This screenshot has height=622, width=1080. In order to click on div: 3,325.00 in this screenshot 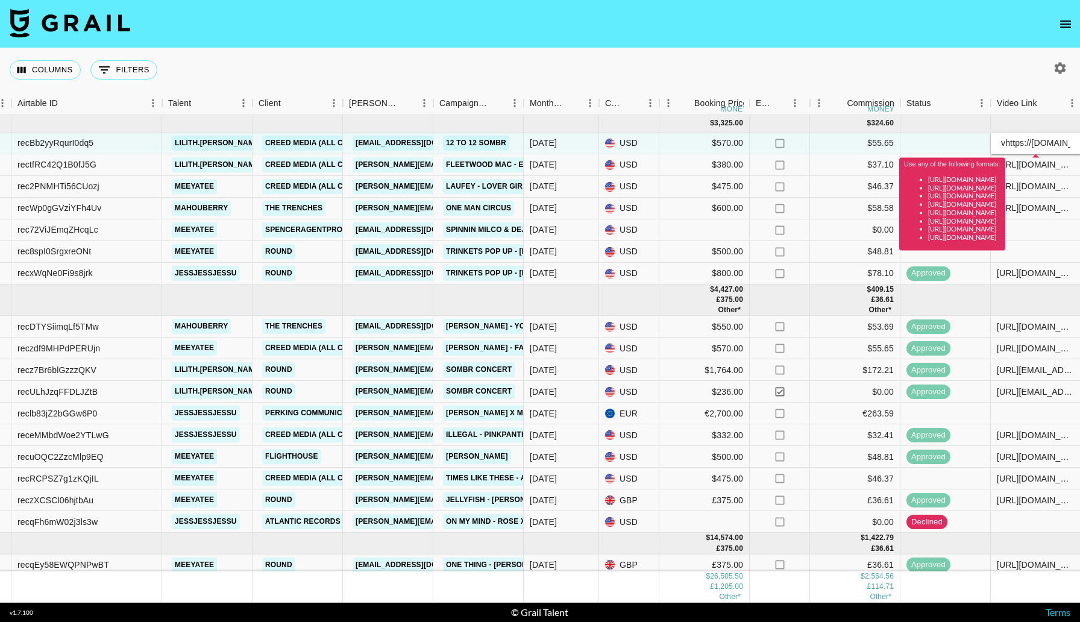, I will do `click(729, 123)`.